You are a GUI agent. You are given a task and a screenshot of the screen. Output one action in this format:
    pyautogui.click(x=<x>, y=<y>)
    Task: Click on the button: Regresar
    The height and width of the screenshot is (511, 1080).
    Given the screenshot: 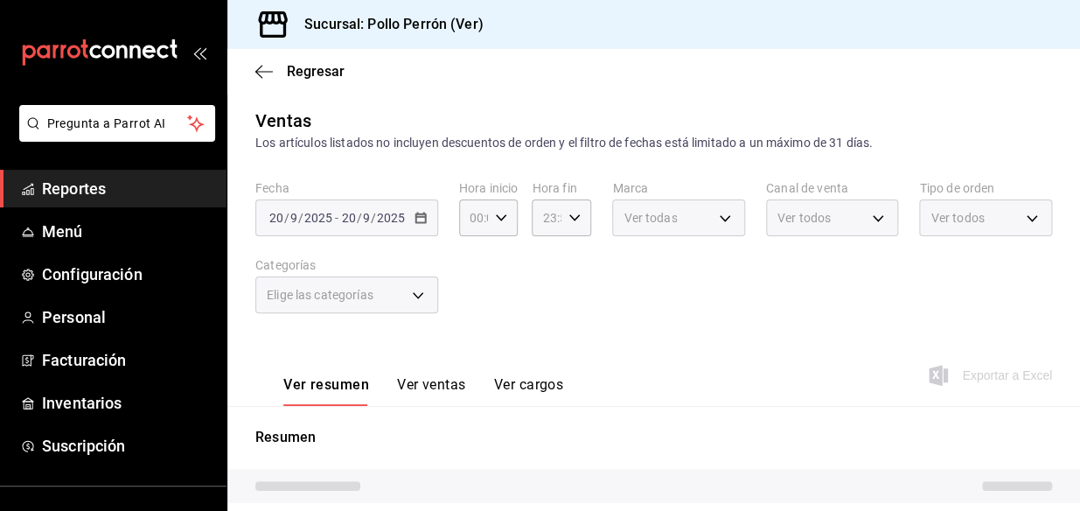 What is the action you would take?
    pyautogui.click(x=300, y=71)
    